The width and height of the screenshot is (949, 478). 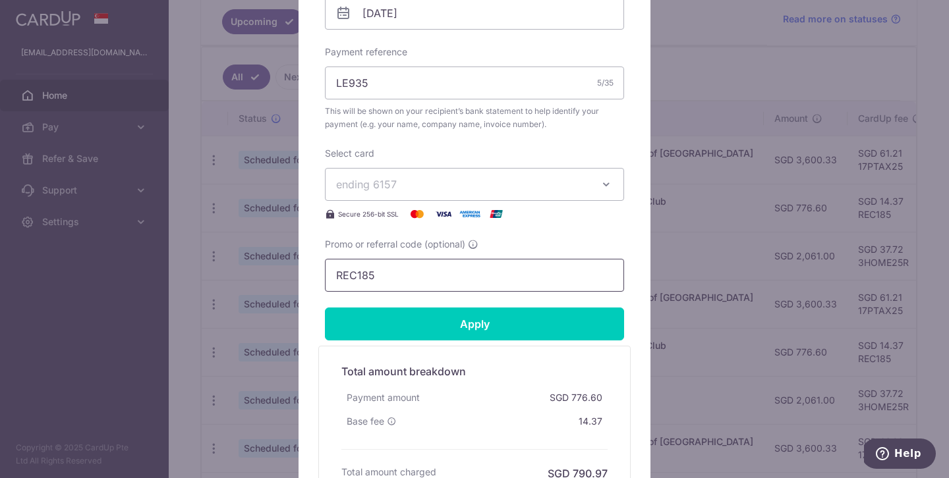 I want to click on div: SGD 776.60, so click(x=576, y=398).